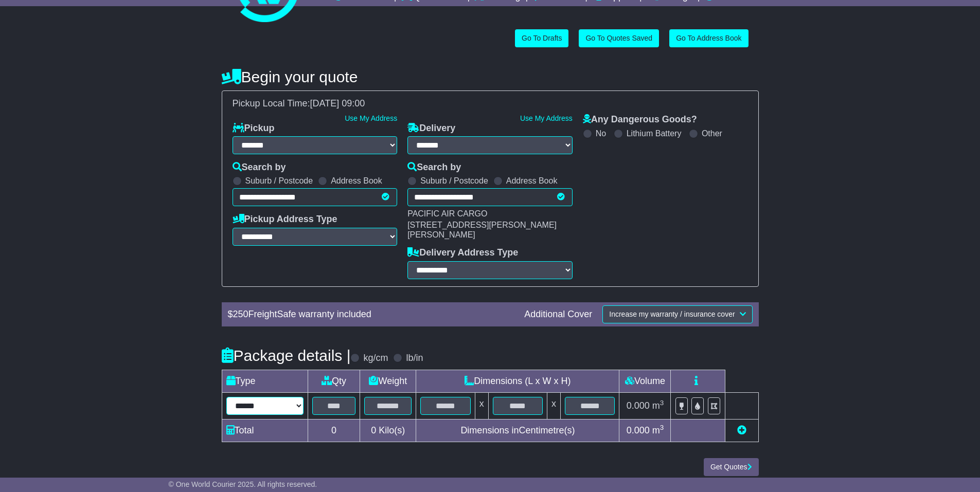 The height and width of the screenshot is (492, 980). Describe the element at coordinates (731, 467) in the screenshot. I see `button: Get Quotes` at that location.